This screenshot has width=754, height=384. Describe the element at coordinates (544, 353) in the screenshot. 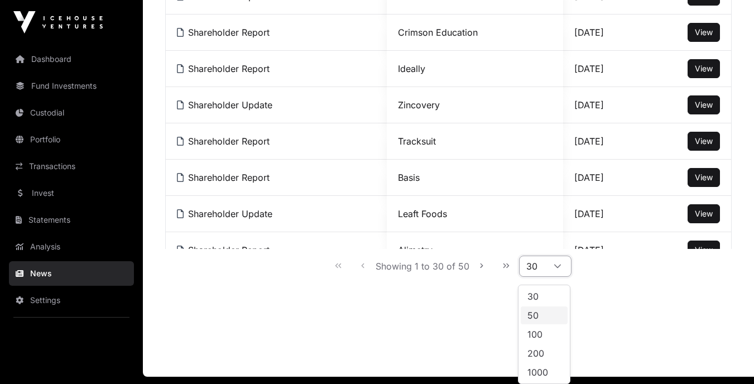

I see `li: 200` at that location.